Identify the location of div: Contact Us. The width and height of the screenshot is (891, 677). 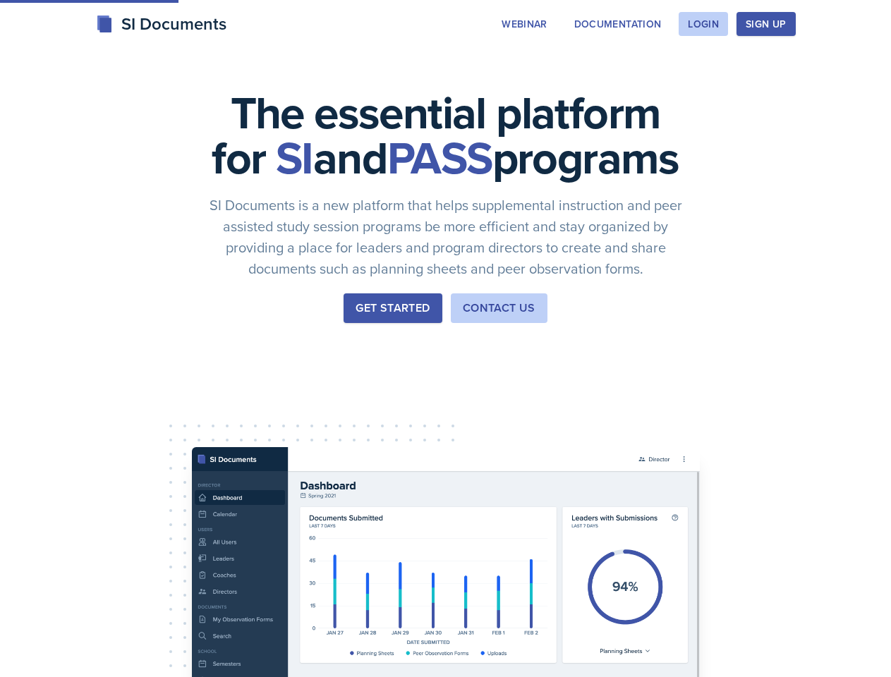
(499, 308).